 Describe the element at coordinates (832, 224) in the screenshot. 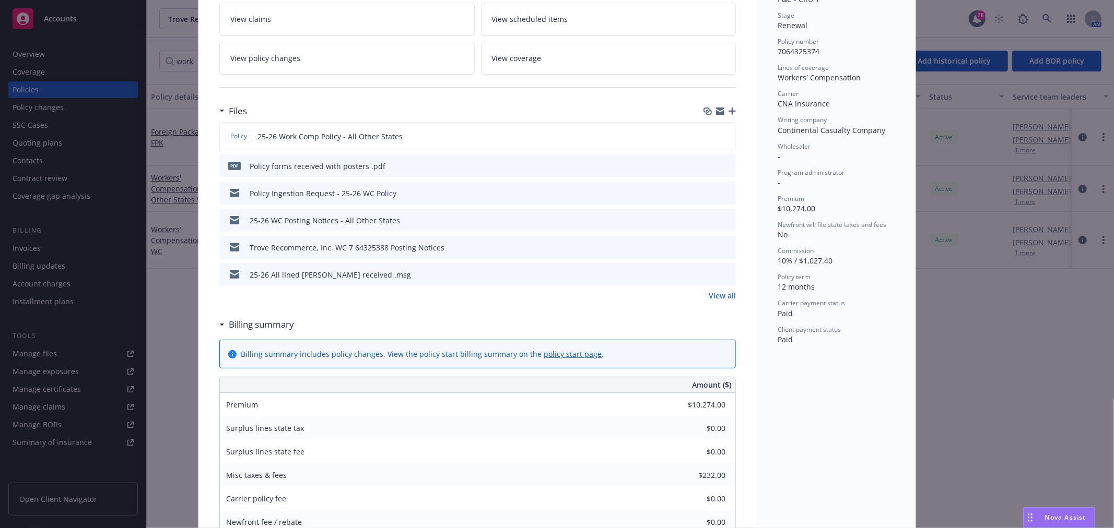

I see `span: Newfront will file state taxes and fees` at that location.